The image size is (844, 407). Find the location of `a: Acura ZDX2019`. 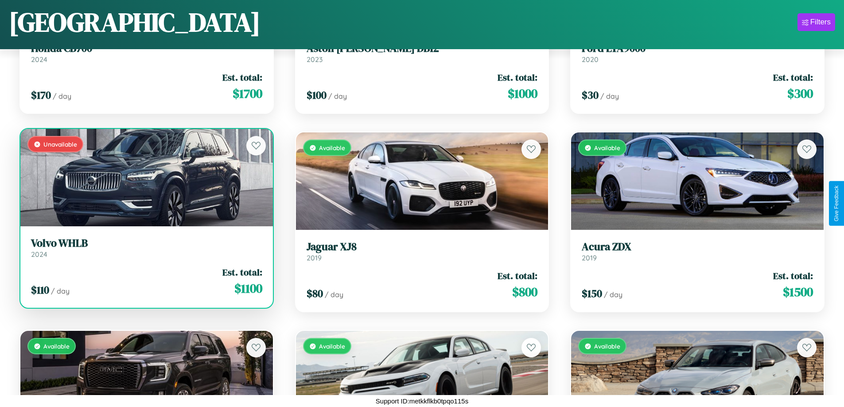

a: Acura ZDX2019 is located at coordinates (697, 251).